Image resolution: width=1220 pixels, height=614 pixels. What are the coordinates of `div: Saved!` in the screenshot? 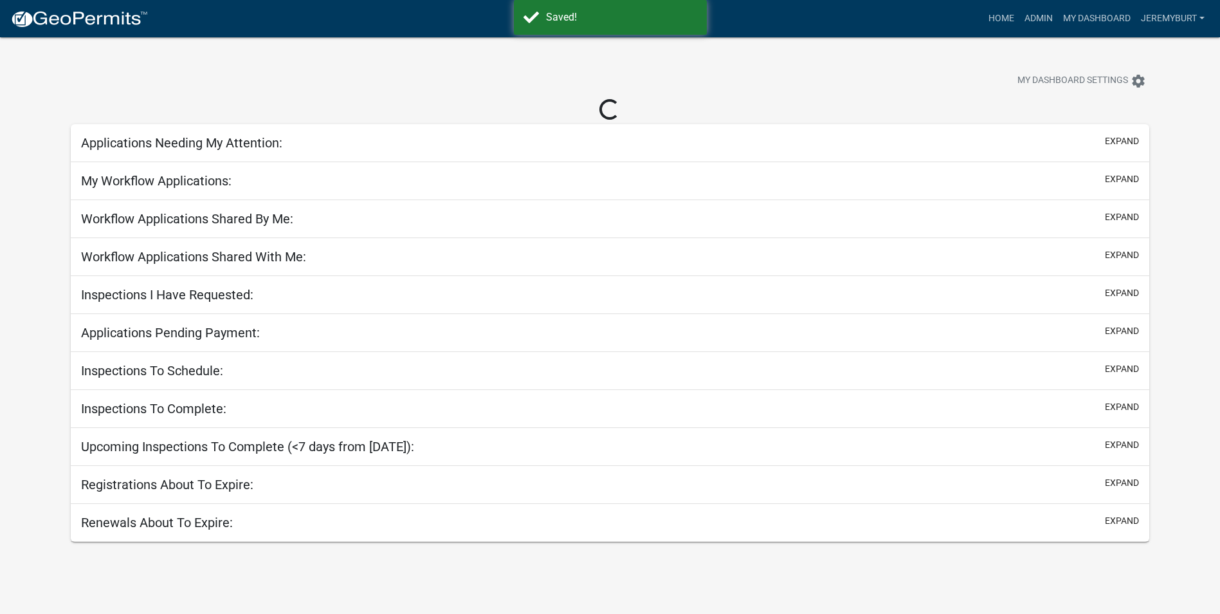 It's located at (621, 17).